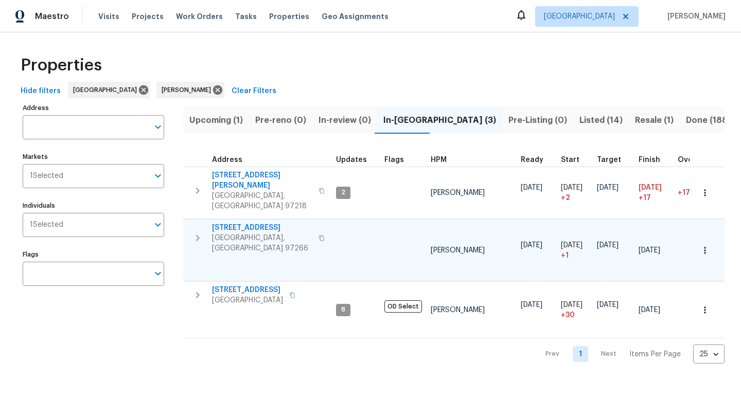 The image size is (741, 400). Describe the element at coordinates (708, 354) in the screenshot. I see `div: 25` at that location.